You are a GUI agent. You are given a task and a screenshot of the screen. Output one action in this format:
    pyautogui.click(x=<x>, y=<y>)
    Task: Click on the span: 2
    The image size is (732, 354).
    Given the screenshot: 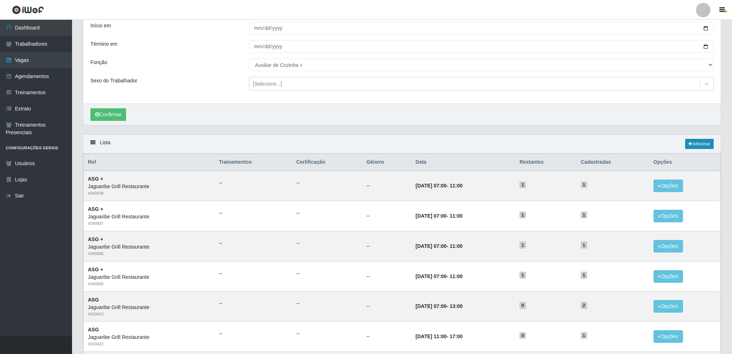 What is the action you would take?
    pyautogui.click(x=584, y=306)
    